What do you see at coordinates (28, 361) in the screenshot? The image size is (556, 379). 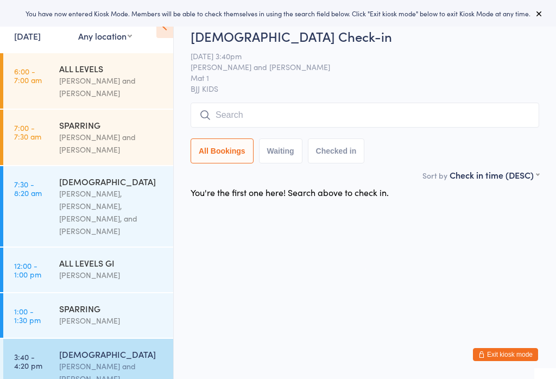 I see `time: 3:40 - 4:20 pm` at bounding box center [28, 361].